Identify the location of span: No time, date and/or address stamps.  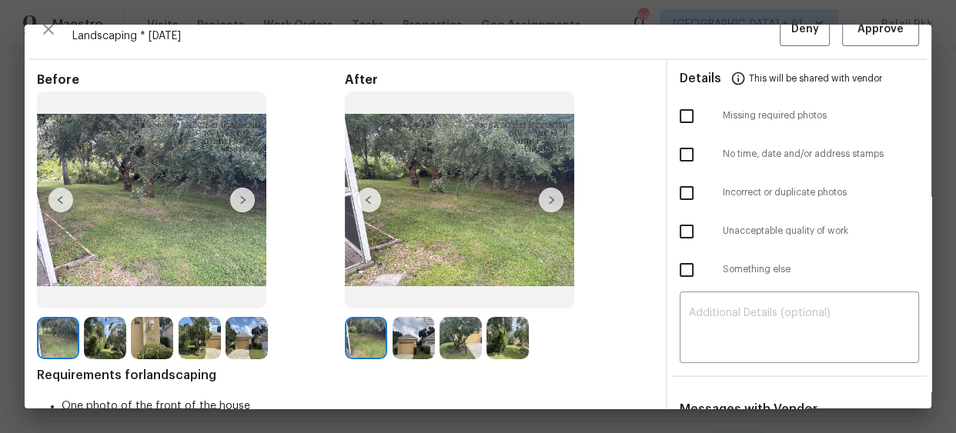
(820, 154).